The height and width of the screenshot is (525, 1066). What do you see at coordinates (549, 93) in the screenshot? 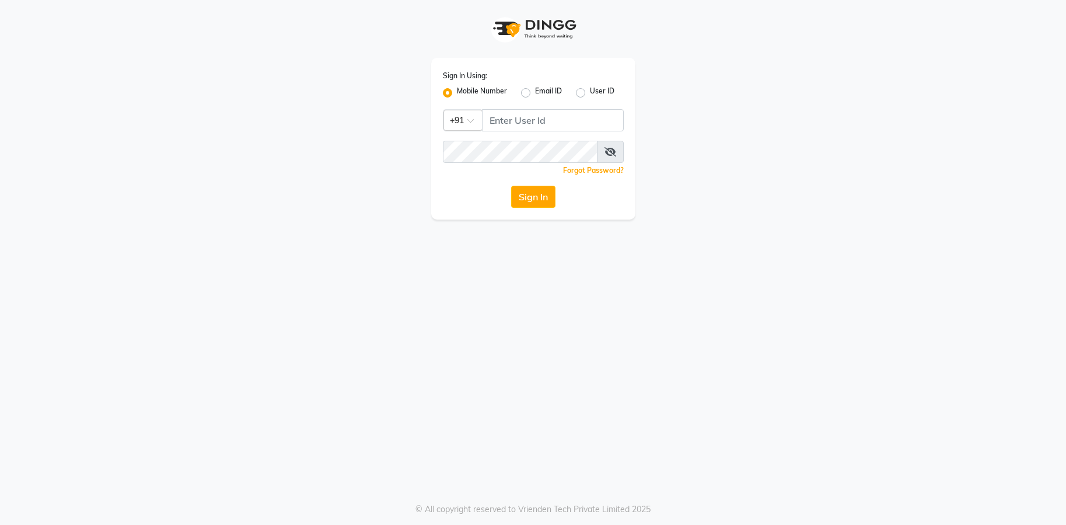
I see `label: Email ID` at bounding box center [549, 93].